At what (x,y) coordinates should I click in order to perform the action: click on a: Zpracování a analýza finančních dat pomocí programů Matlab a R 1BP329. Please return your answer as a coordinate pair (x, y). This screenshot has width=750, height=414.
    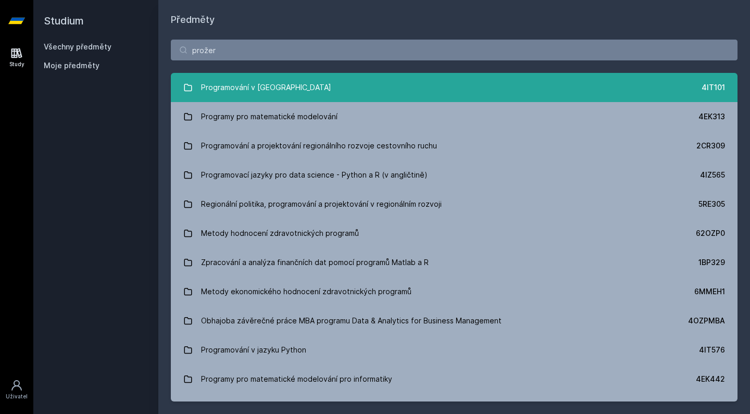
    Looking at the image, I should click on (454, 263).